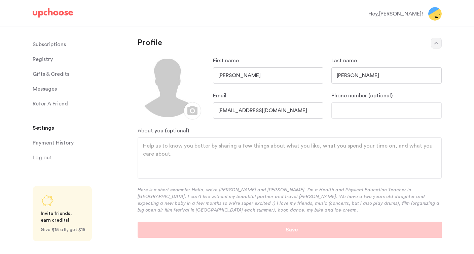 This screenshot has height=254, width=474. What do you see at coordinates (42, 157) in the screenshot?
I see `span: Log out` at bounding box center [42, 157].